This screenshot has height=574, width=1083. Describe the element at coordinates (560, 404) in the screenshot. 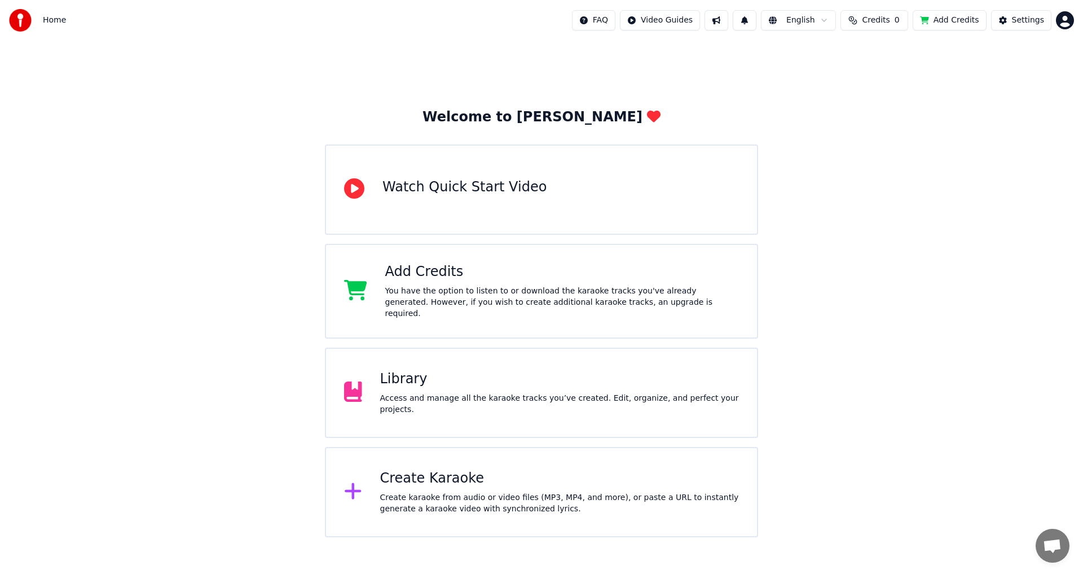

I see `div: Access and manage all the karaoke tracks you’ve created. Edit, organize, and perfect your projects.` at that location.